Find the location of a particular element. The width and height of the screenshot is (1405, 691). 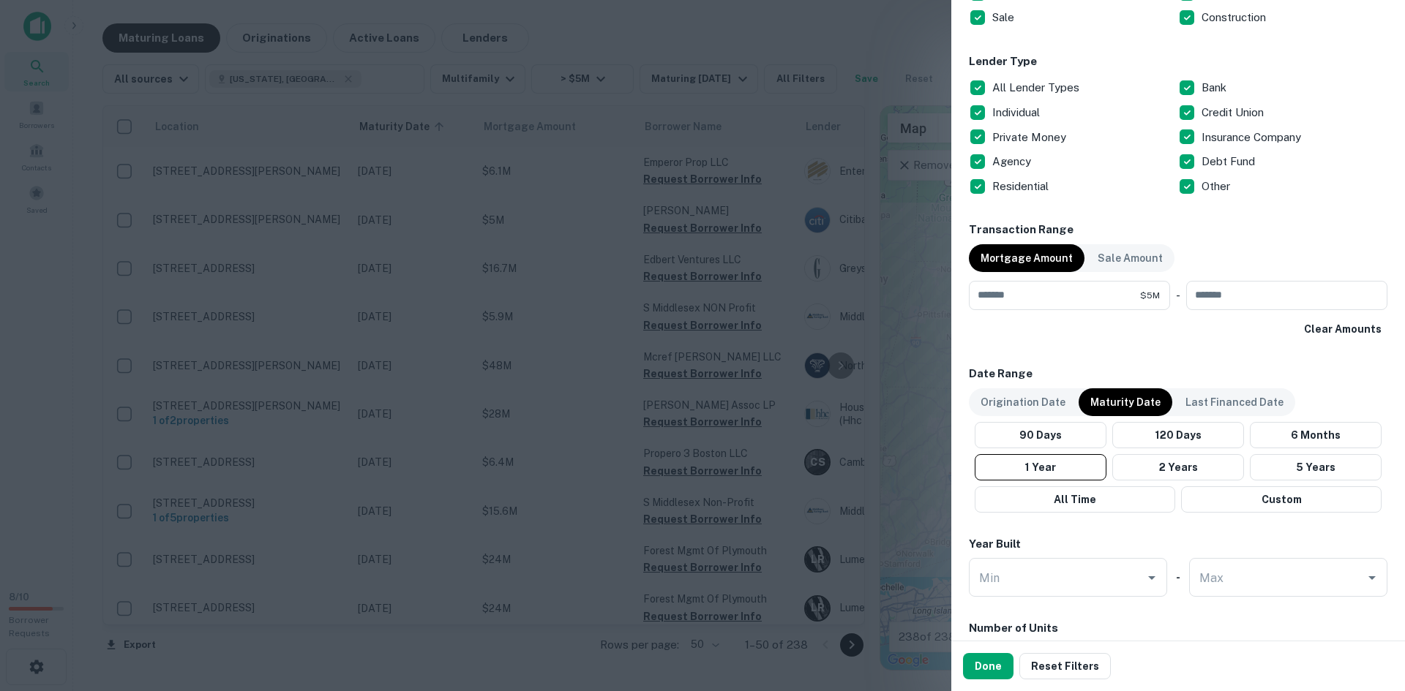

h6: Lender Type is located at coordinates (1178, 61).